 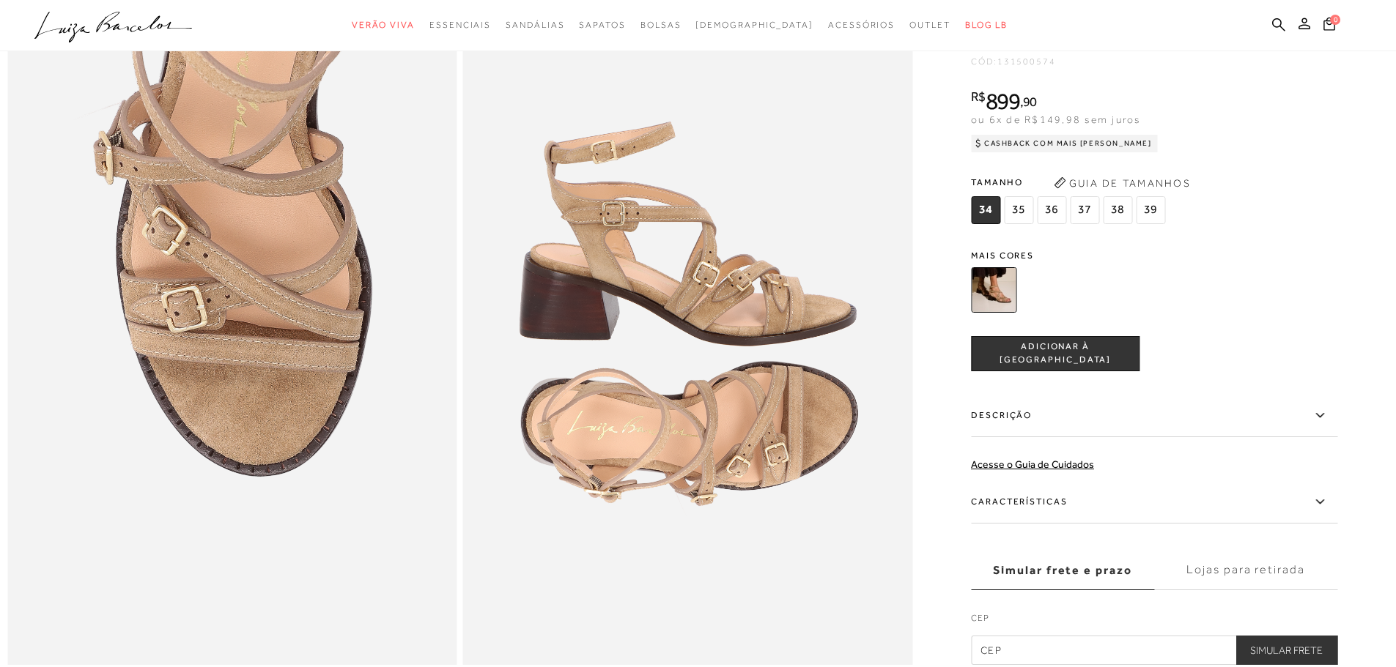 What do you see at coordinates (1117, 62) in the screenshot?
I see `div: CÓD:` at bounding box center [1117, 62].